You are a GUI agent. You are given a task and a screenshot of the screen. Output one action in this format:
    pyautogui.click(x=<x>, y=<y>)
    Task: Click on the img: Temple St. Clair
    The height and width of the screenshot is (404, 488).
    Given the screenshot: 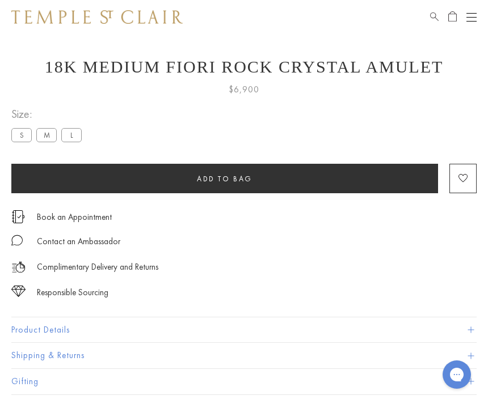 What is the action you would take?
    pyautogui.click(x=97, y=17)
    